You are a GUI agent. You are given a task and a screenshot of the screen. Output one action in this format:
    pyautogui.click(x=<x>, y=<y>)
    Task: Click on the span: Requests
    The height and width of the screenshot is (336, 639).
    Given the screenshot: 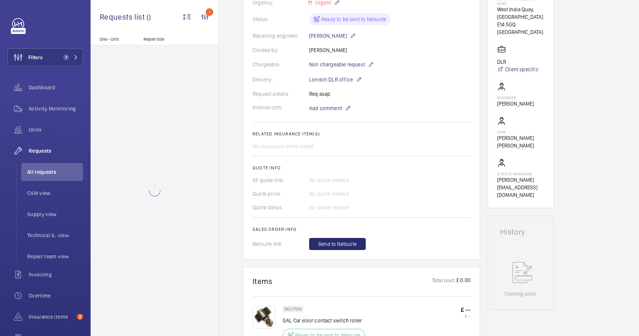 What is the action you would take?
    pyautogui.click(x=56, y=151)
    